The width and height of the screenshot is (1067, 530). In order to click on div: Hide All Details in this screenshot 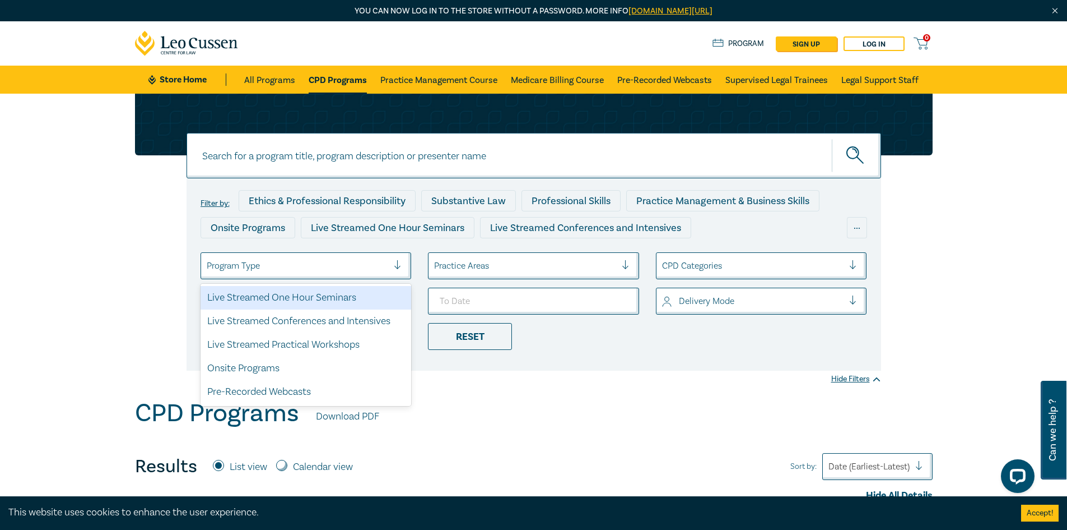, I will do `click(534, 495)`.